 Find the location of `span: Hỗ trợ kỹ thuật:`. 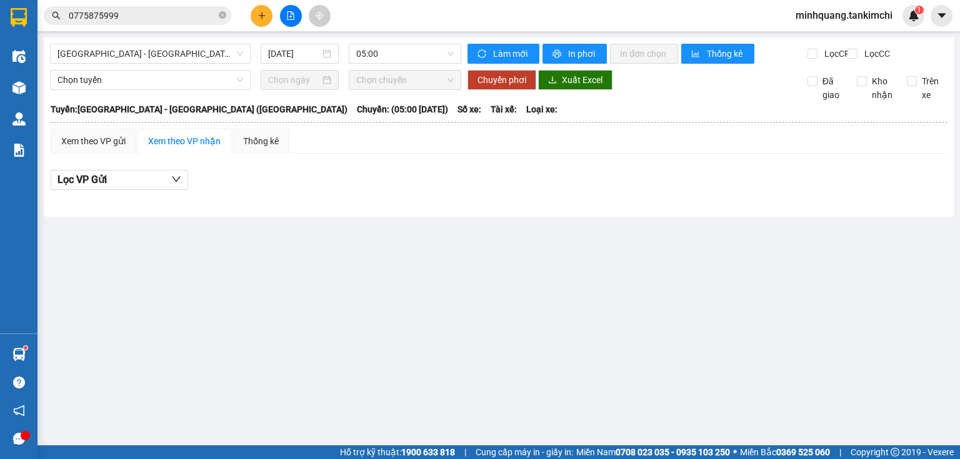

span: Hỗ trợ kỹ thuật: is located at coordinates (398, 453).